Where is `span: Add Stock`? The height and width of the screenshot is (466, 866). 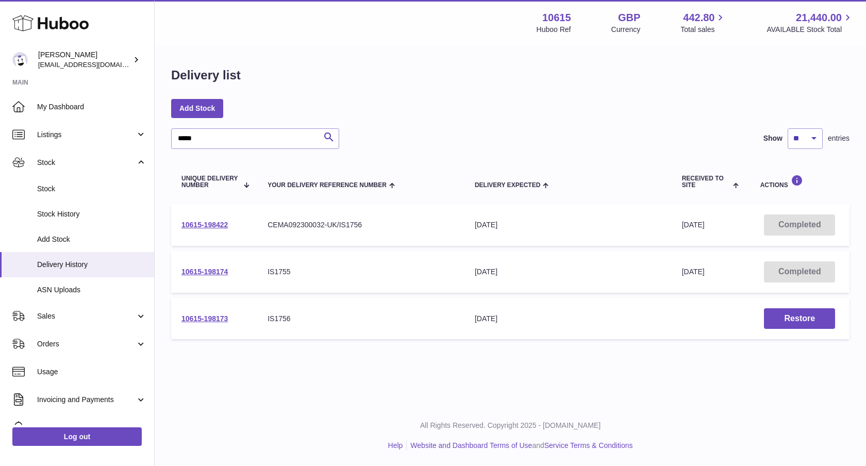
span: Add Stock is located at coordinates (92, 239).